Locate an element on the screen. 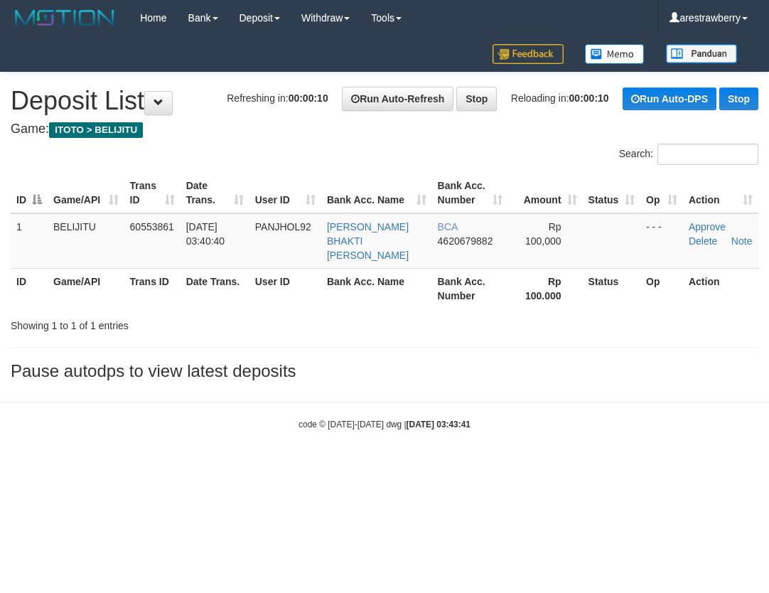 The width and height of the screenshot is (769, 593). img: Feedback.jpg is located at coordinates (528, 54).